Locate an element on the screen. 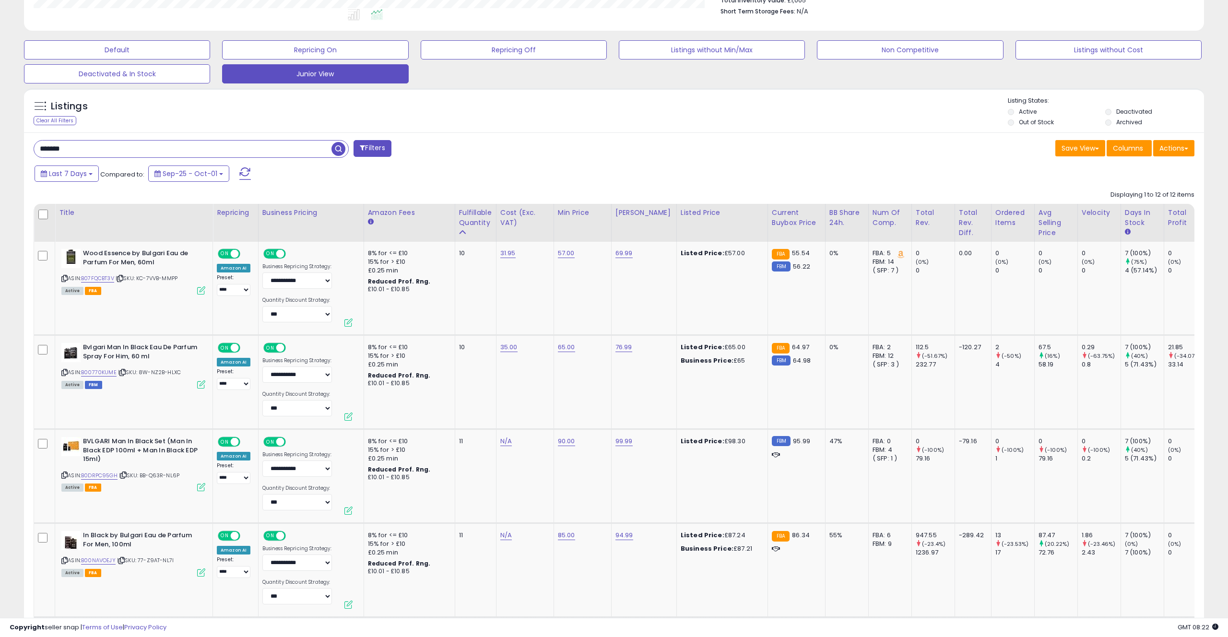 This screenshot has width=1228, height=637. label: Archived is located at coordinates (1129, 122).